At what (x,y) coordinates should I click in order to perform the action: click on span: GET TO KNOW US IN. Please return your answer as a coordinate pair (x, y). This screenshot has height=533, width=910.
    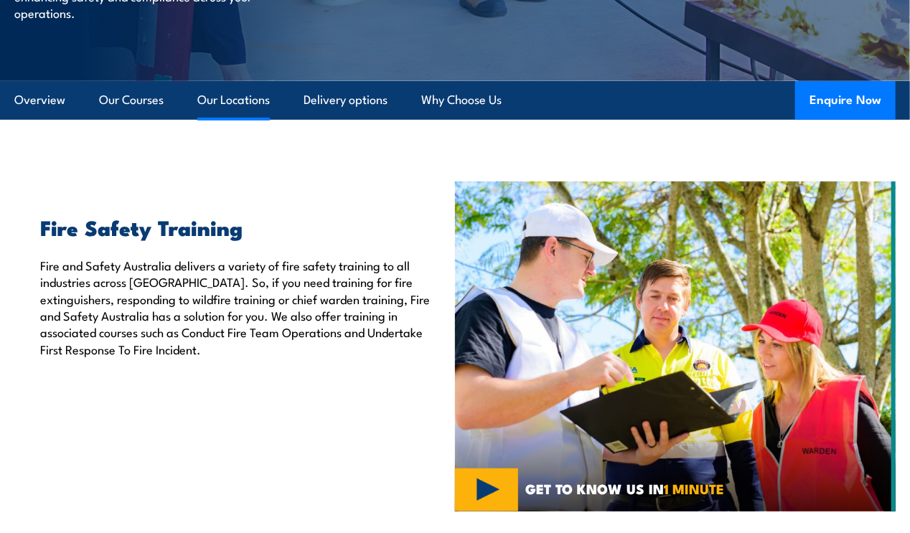
    Looking at the image, I should click on (624, 489).